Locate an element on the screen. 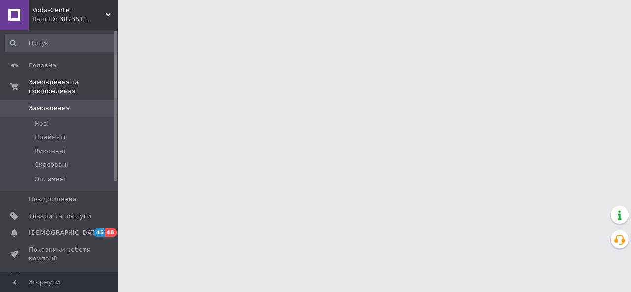 The image size is (631, 292). span: Скасовані is located at coordinates (51, 165).